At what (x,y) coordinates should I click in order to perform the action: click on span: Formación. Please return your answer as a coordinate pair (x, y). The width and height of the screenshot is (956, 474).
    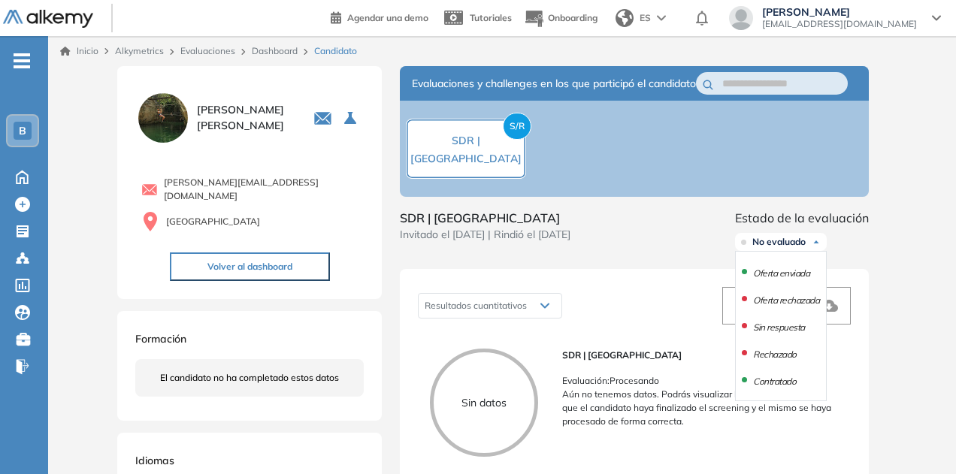
    Looking at the image, I should click on (161, 339).